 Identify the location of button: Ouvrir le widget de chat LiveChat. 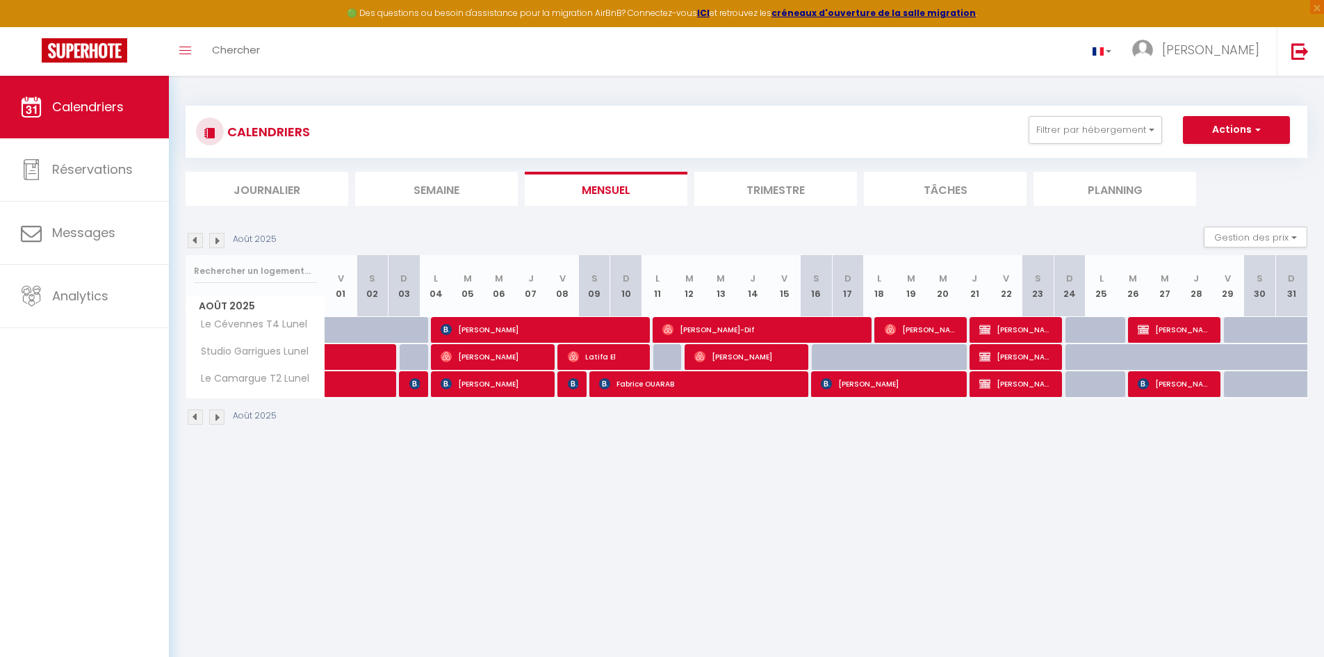
(32, 26).